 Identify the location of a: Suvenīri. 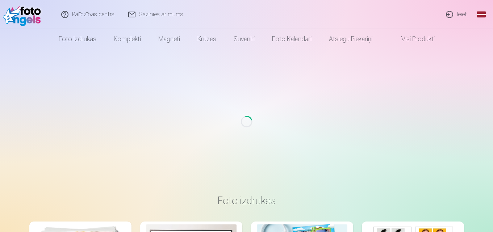
(244, 39).